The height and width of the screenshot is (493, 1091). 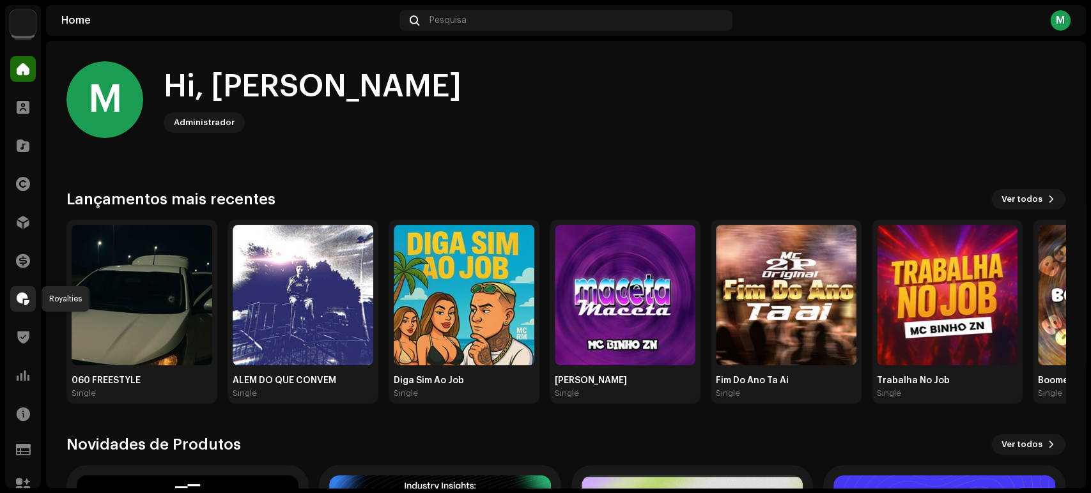 What do you see at coordinates (171, 199) in the screenshot?
I see `h3: Lançamentos mais recentes` at bounding box center [171, 199].